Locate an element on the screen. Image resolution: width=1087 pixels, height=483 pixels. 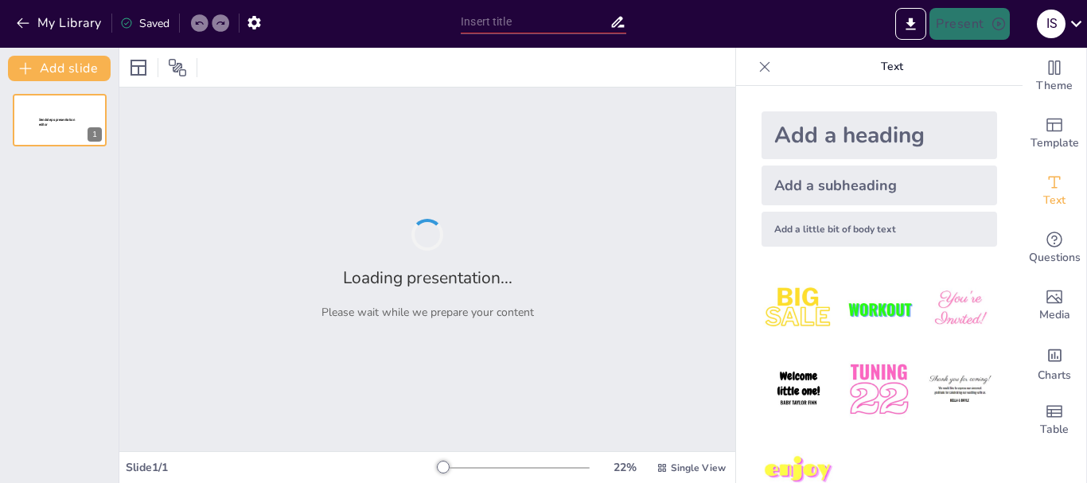
button: Add slide is located at coordinates (59, 68).